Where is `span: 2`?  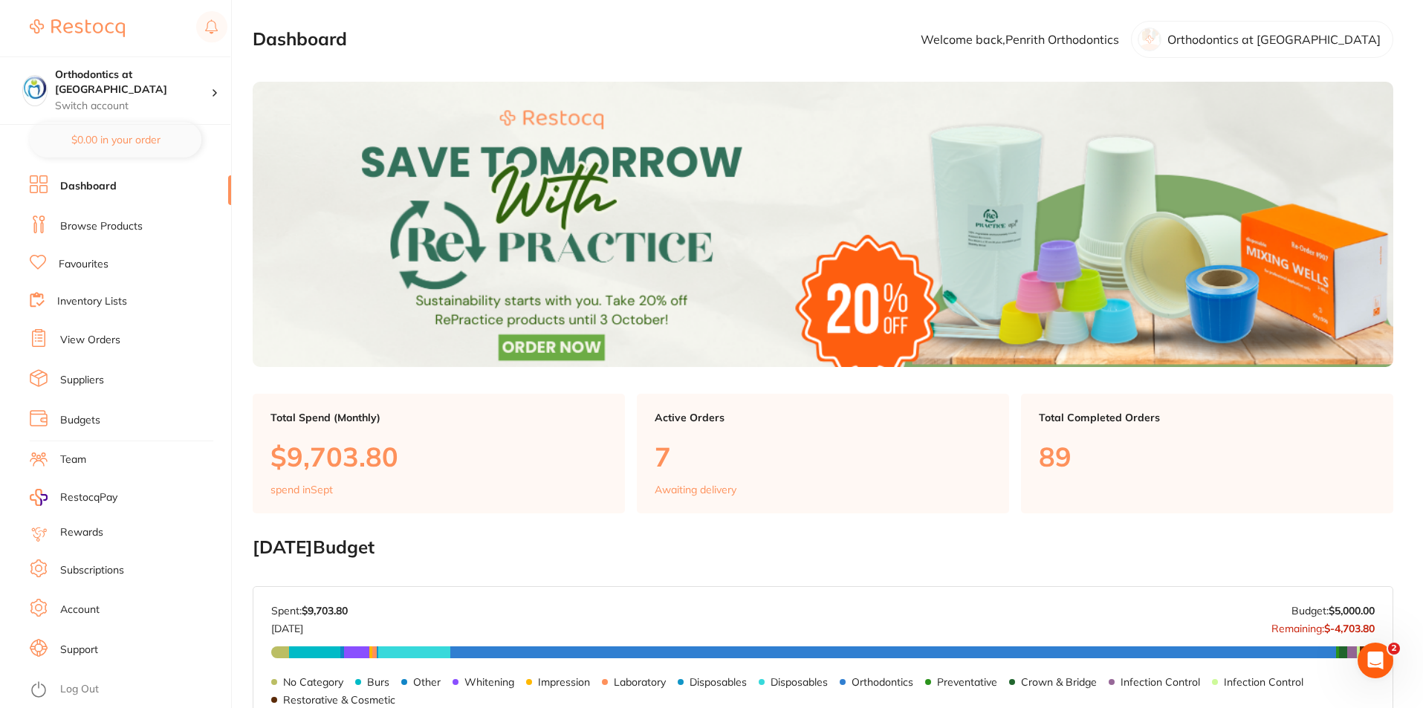 span: 2 is located at coordinates (1394, 649).